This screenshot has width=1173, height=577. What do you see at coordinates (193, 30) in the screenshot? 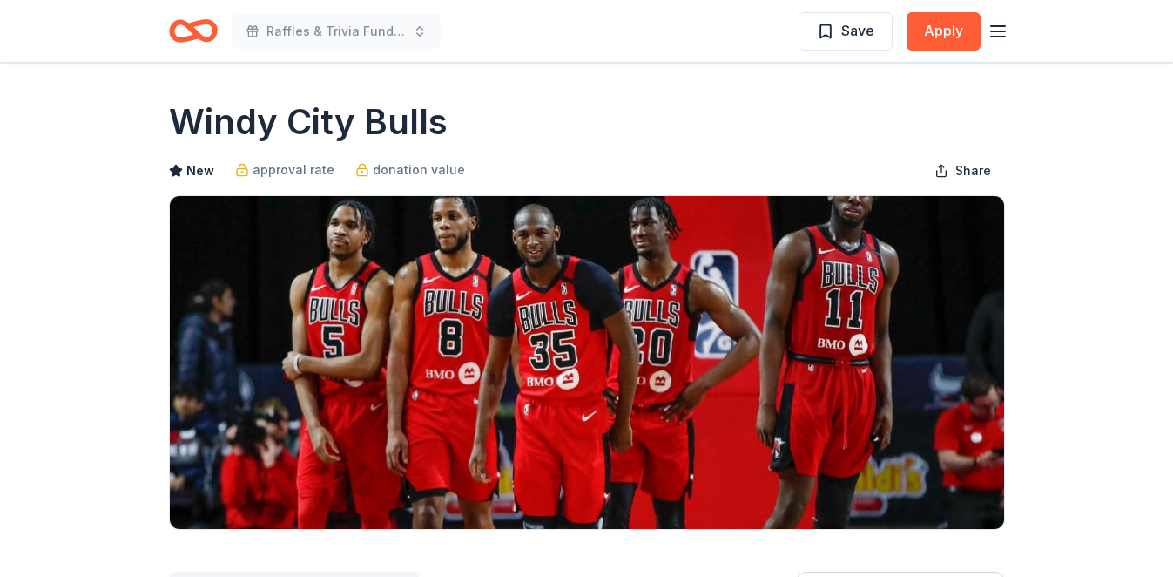
I see `a: Home` at bounding box center [193, 30].